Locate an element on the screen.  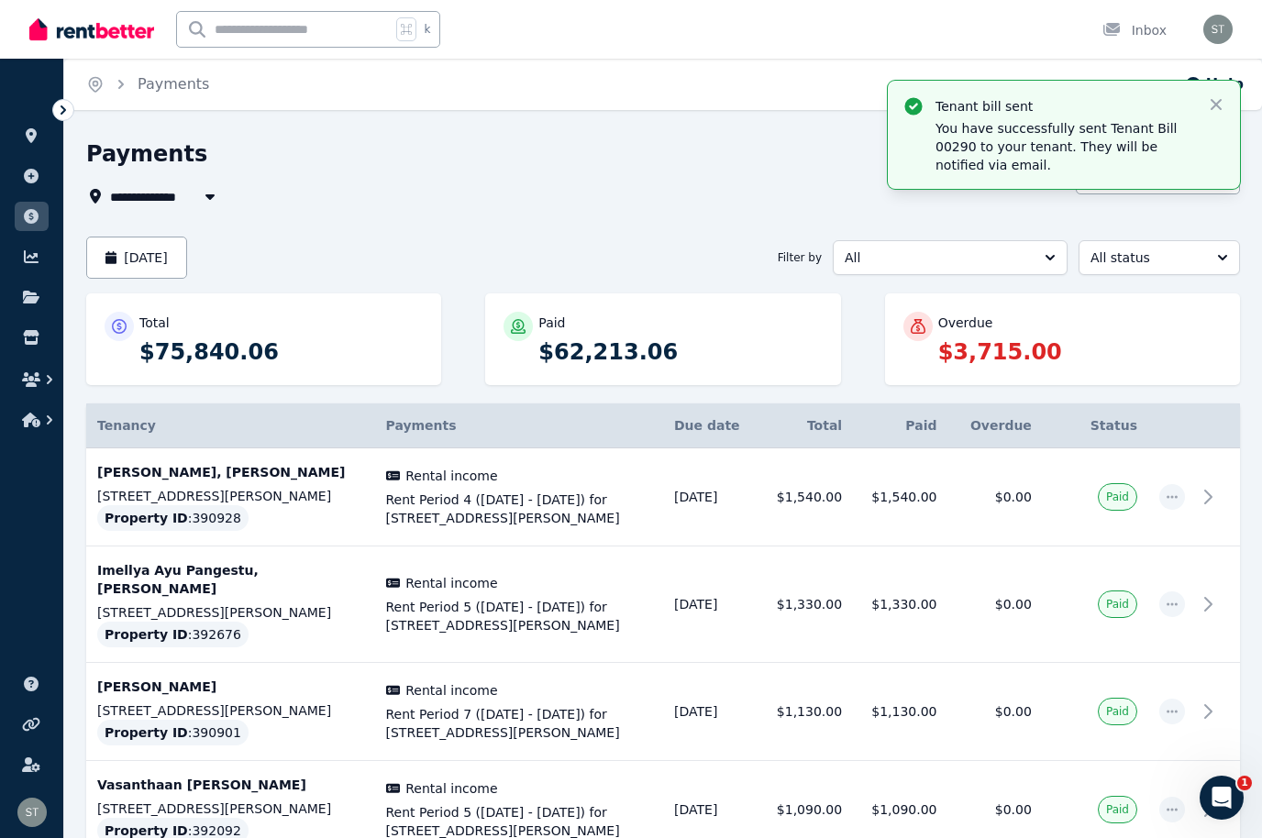
th: Due date is located at coordinates (711, 425).